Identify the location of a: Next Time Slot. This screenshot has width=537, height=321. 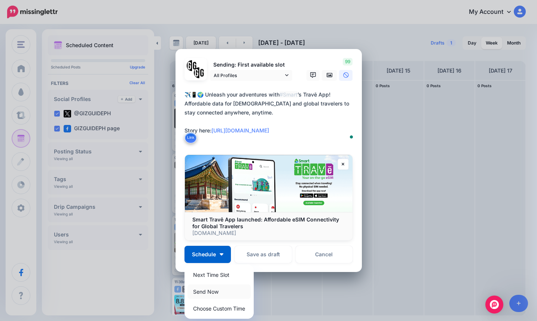
(219, 275).